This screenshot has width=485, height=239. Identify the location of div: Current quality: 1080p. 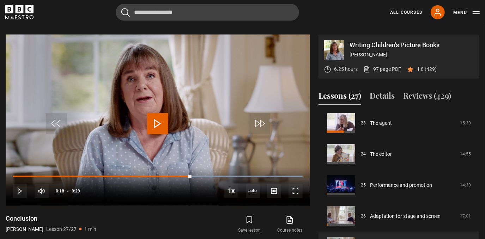
(253, 191).